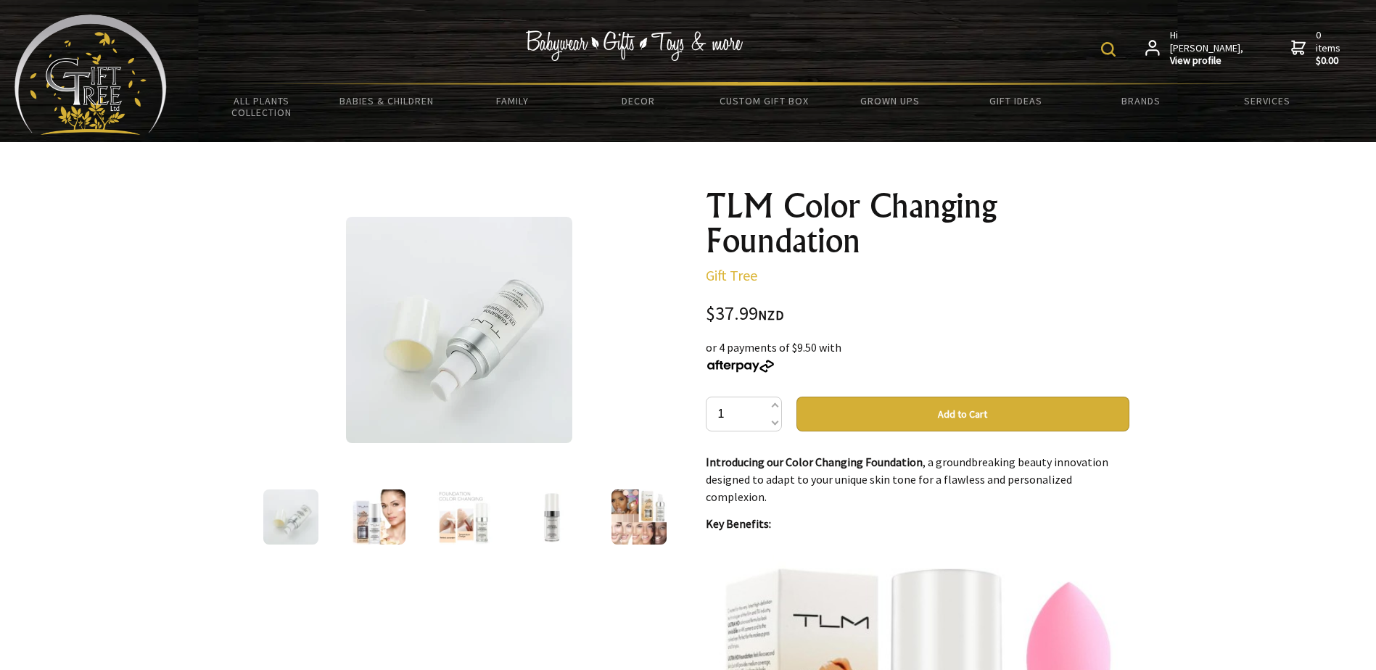 The image size is (1376, 670). What do you see at coordinates (1266, 101) in the screenshot?
I see `a: Services` at bounding box center [1266, 101].